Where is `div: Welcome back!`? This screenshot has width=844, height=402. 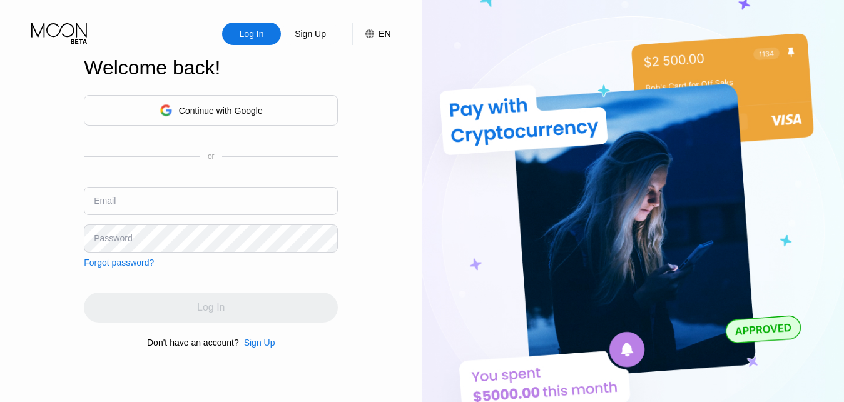
div: Welcome back! is located at coordinates (211, 68).